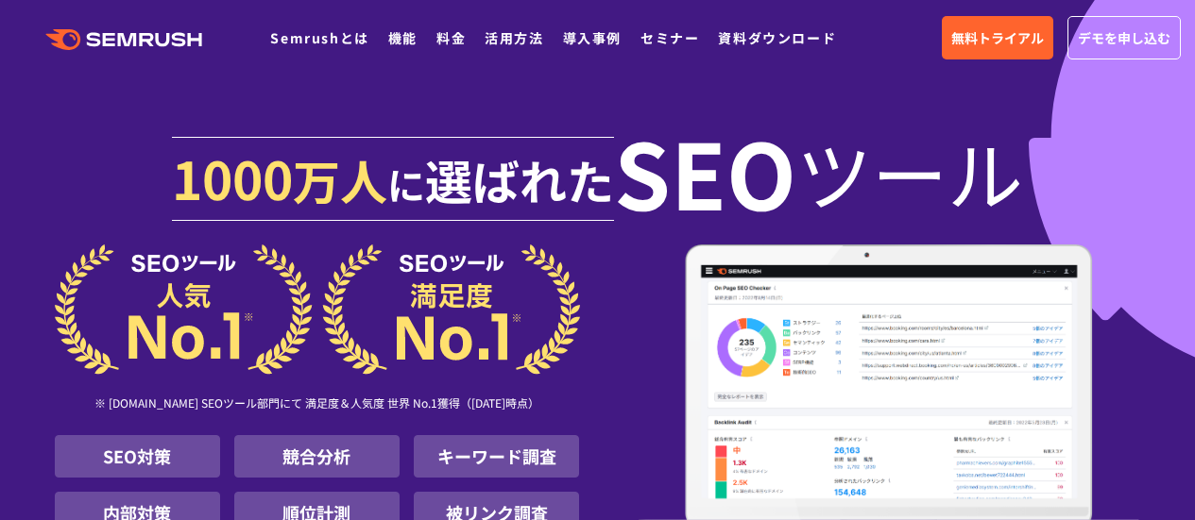  I want to click on a: 導入事例, so click(592, 38).